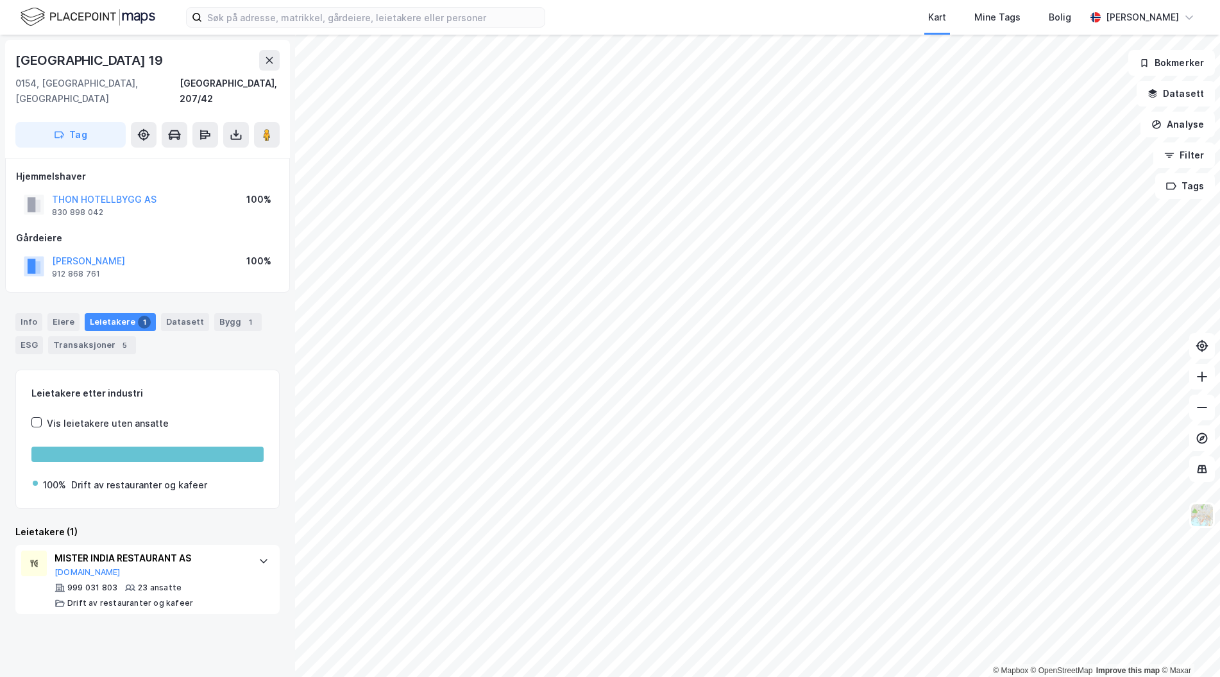 The image size is (1220, 677). Describe the element at coordinates (92, 588) in the screenshot. I see `div: 999 031 803` at that location.